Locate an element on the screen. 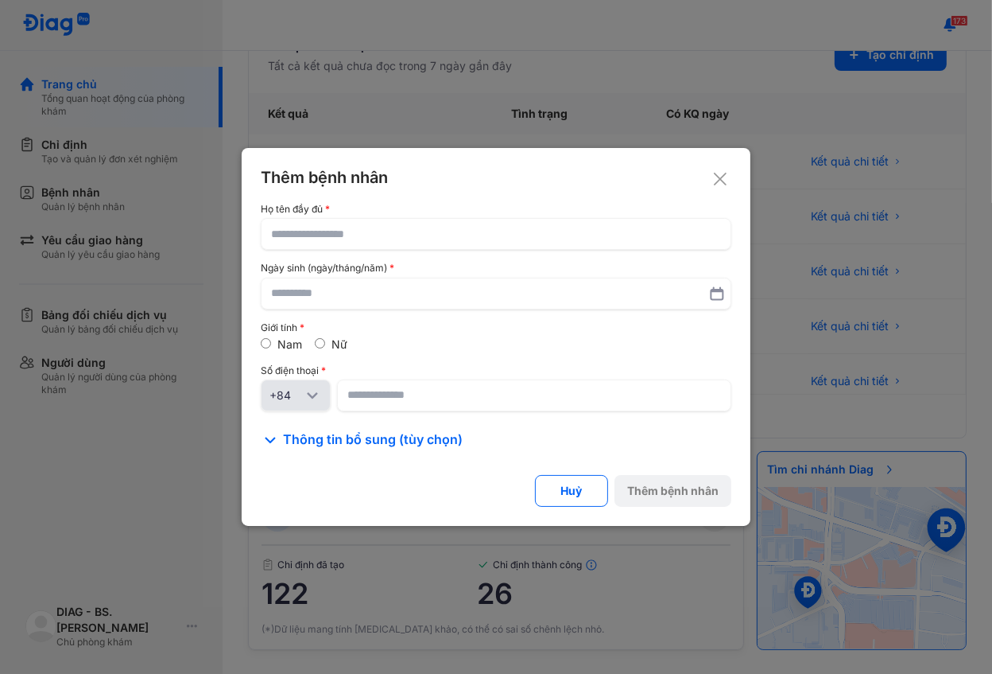 This screenshot has width=992, height=674. button: Huỷ is located at coordinates (572, 491).